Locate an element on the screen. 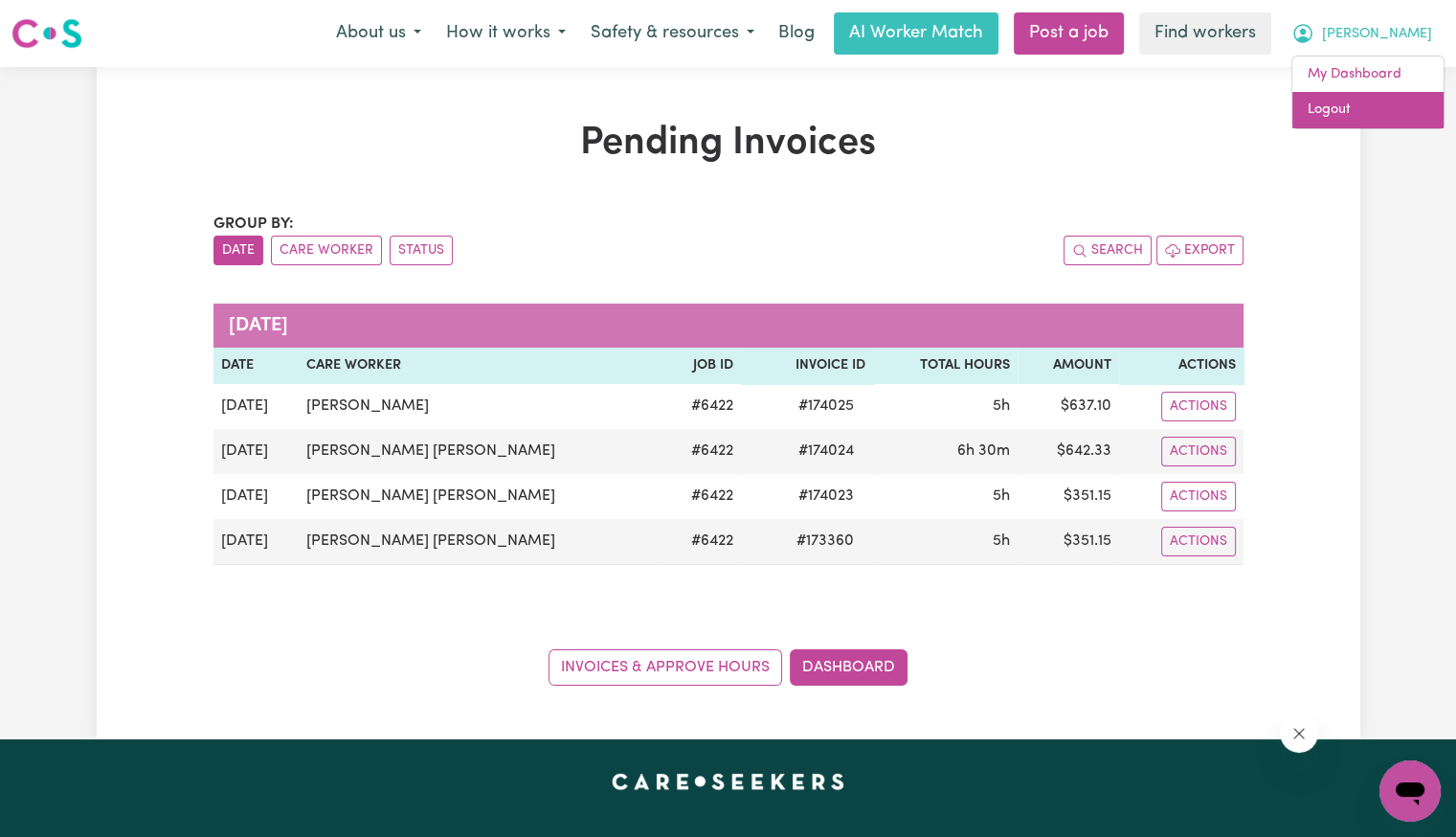  a: Find workers is located at coordinates (1205, 33).